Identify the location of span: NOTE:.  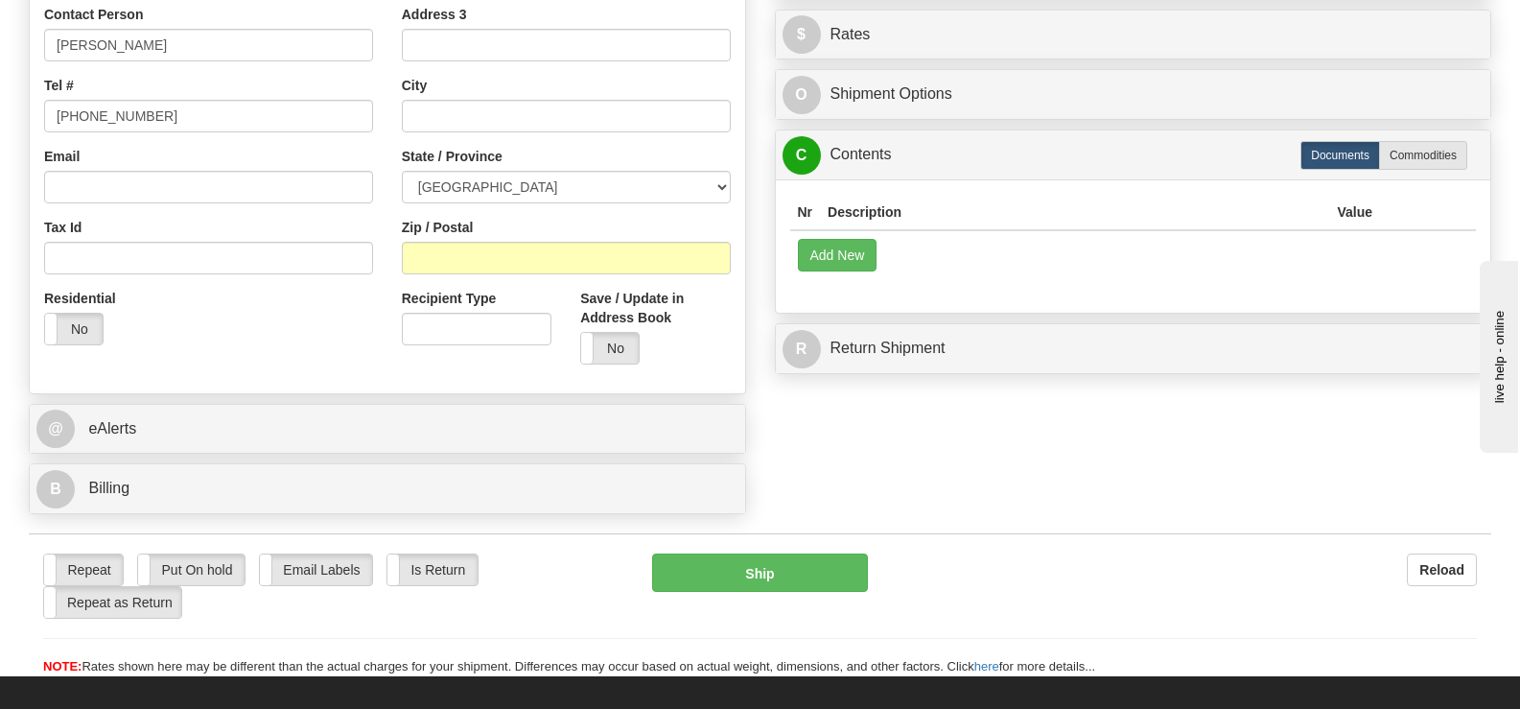
(62, 666).